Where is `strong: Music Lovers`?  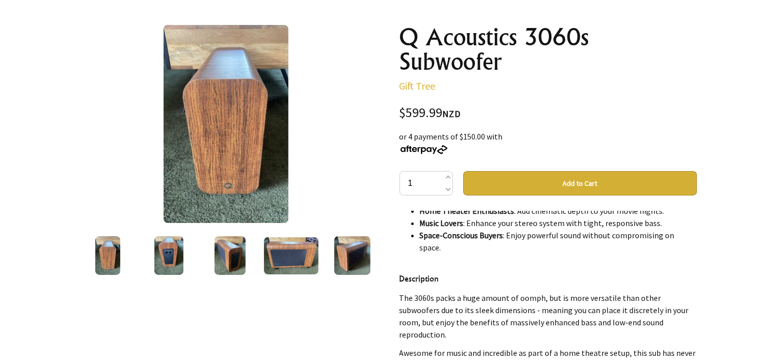
strong: Music Lovers is located at coordinates (442, 223).